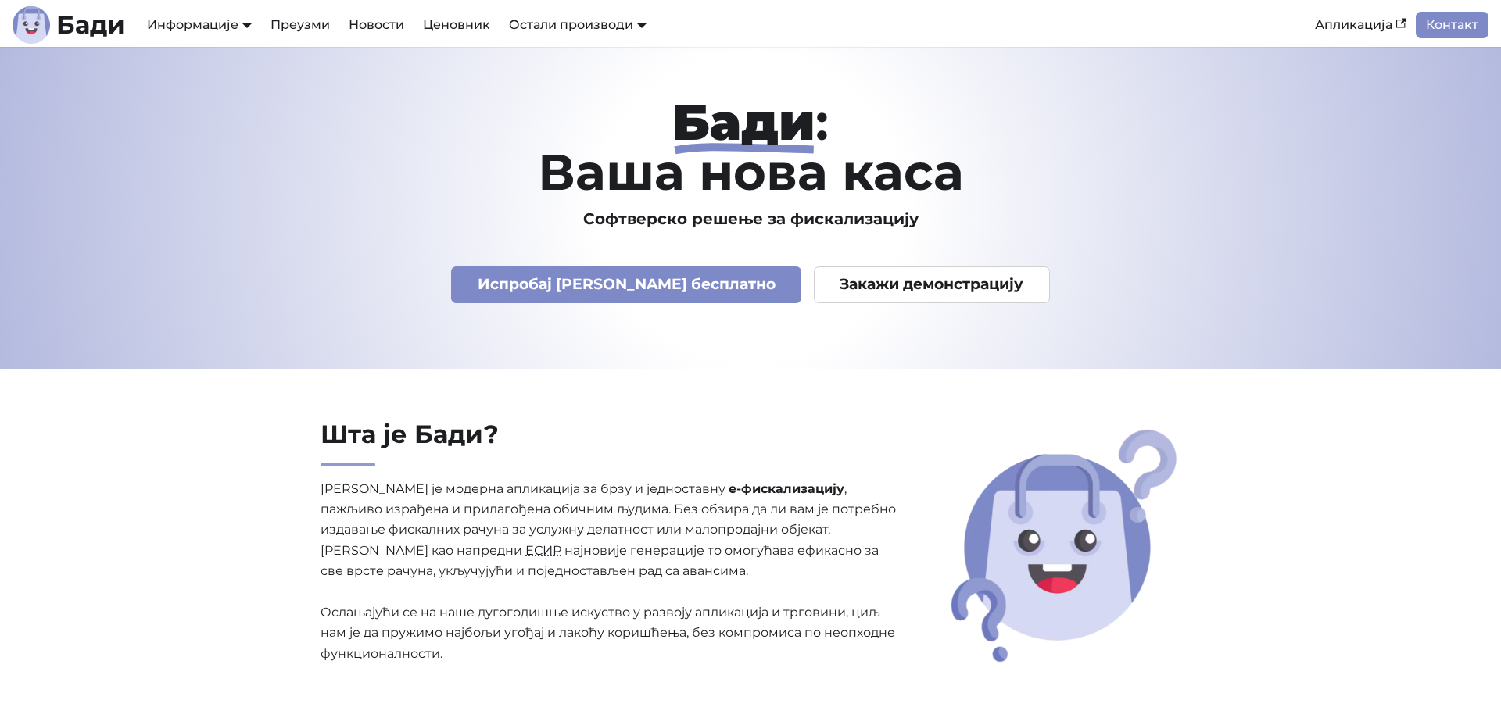 Image resolution: width=1501 pixels, height=725 pixels. I want to click on a: Информације, so click(199, 24).